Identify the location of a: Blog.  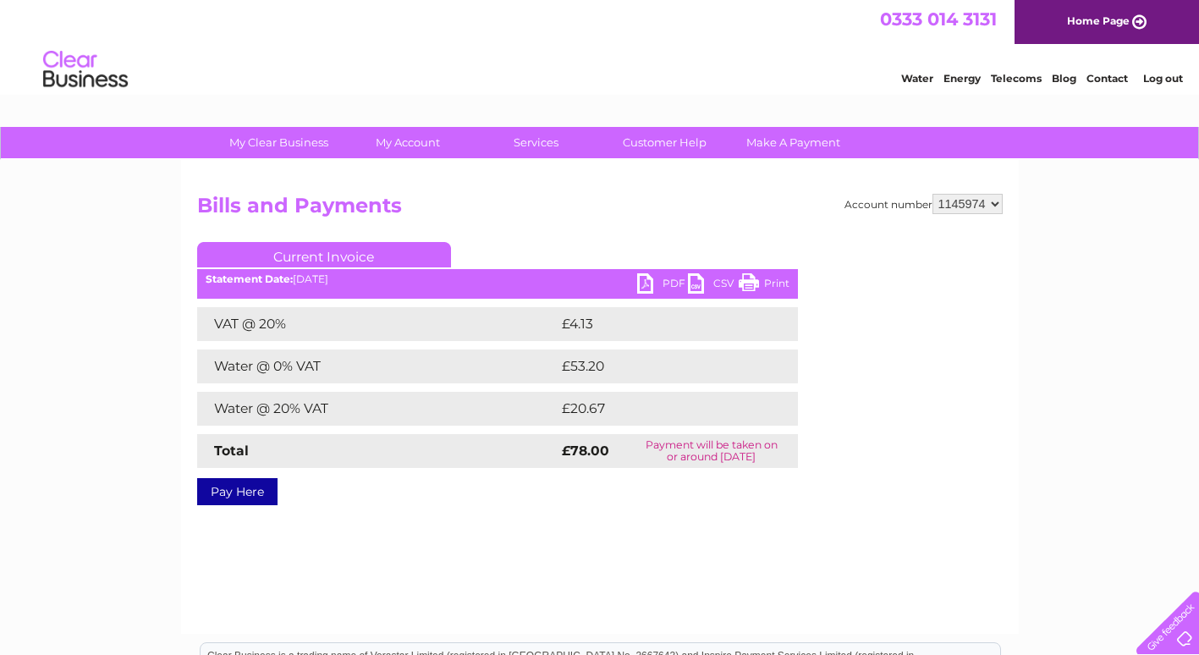
(1063, 78).